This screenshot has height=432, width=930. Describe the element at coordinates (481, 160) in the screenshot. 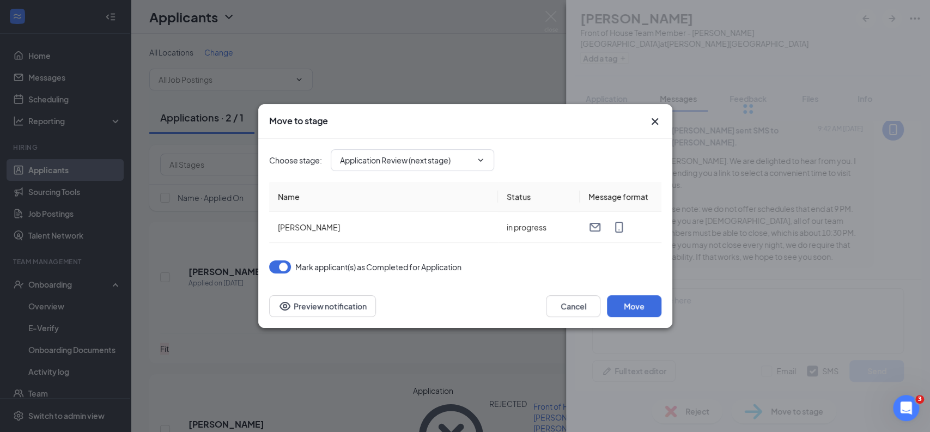

I see `svg: ChevronDown` at that location.